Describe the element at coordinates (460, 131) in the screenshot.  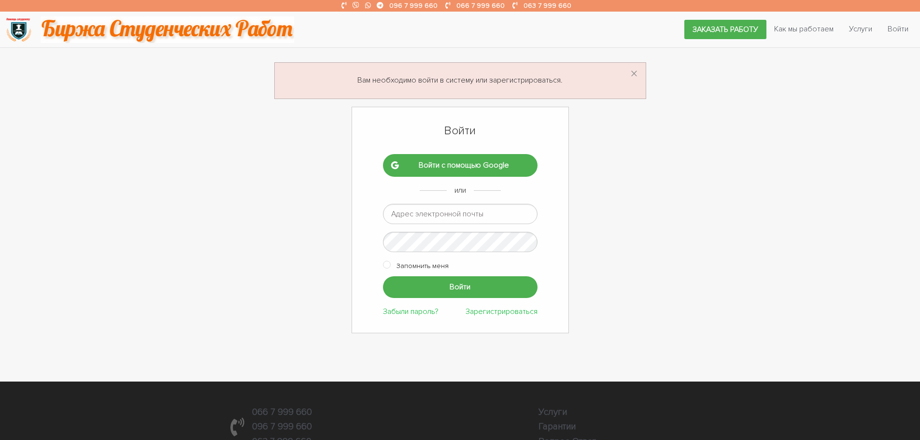
I see `h1: Войти` at that location.